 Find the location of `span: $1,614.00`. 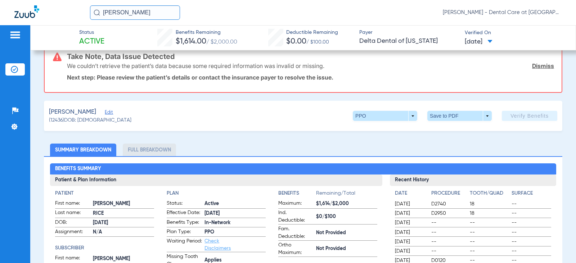

span: $1,614.00 is located at coordinates (191, 41).